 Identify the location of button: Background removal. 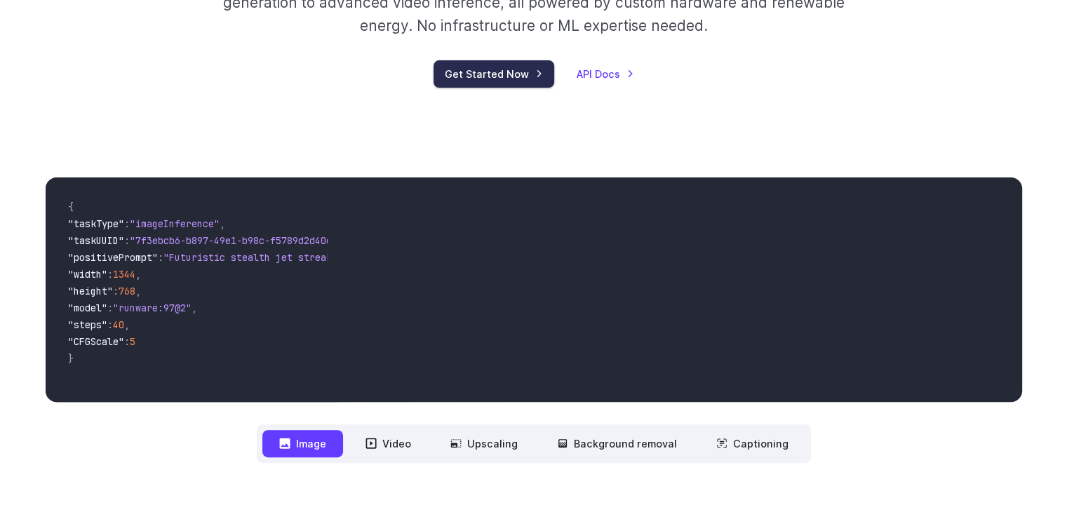
(617, 444).